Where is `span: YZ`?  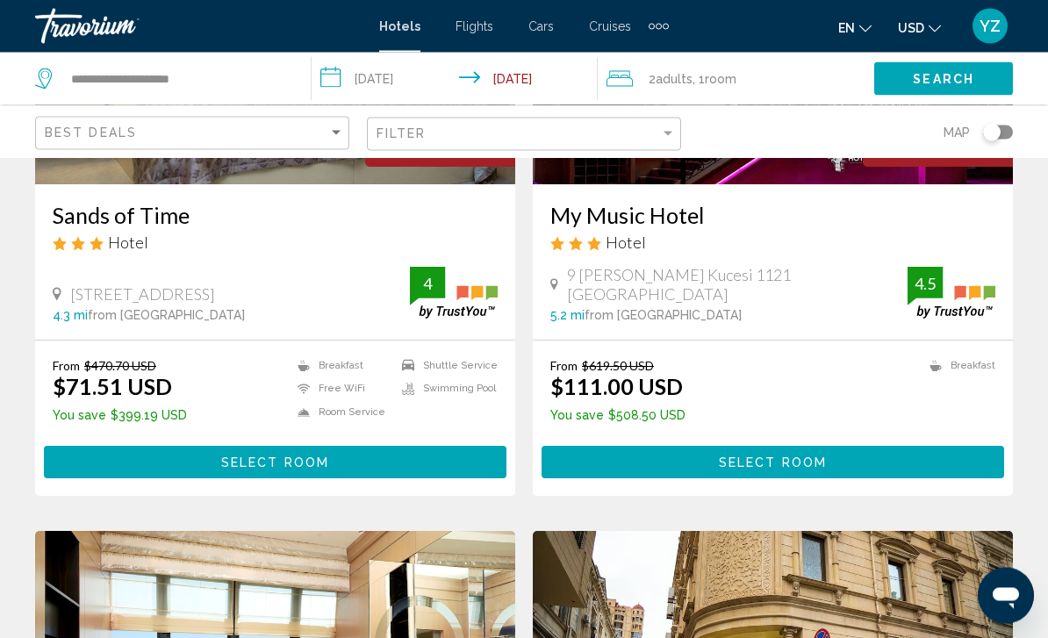 span: YZ is located at coordinates (991, 26).